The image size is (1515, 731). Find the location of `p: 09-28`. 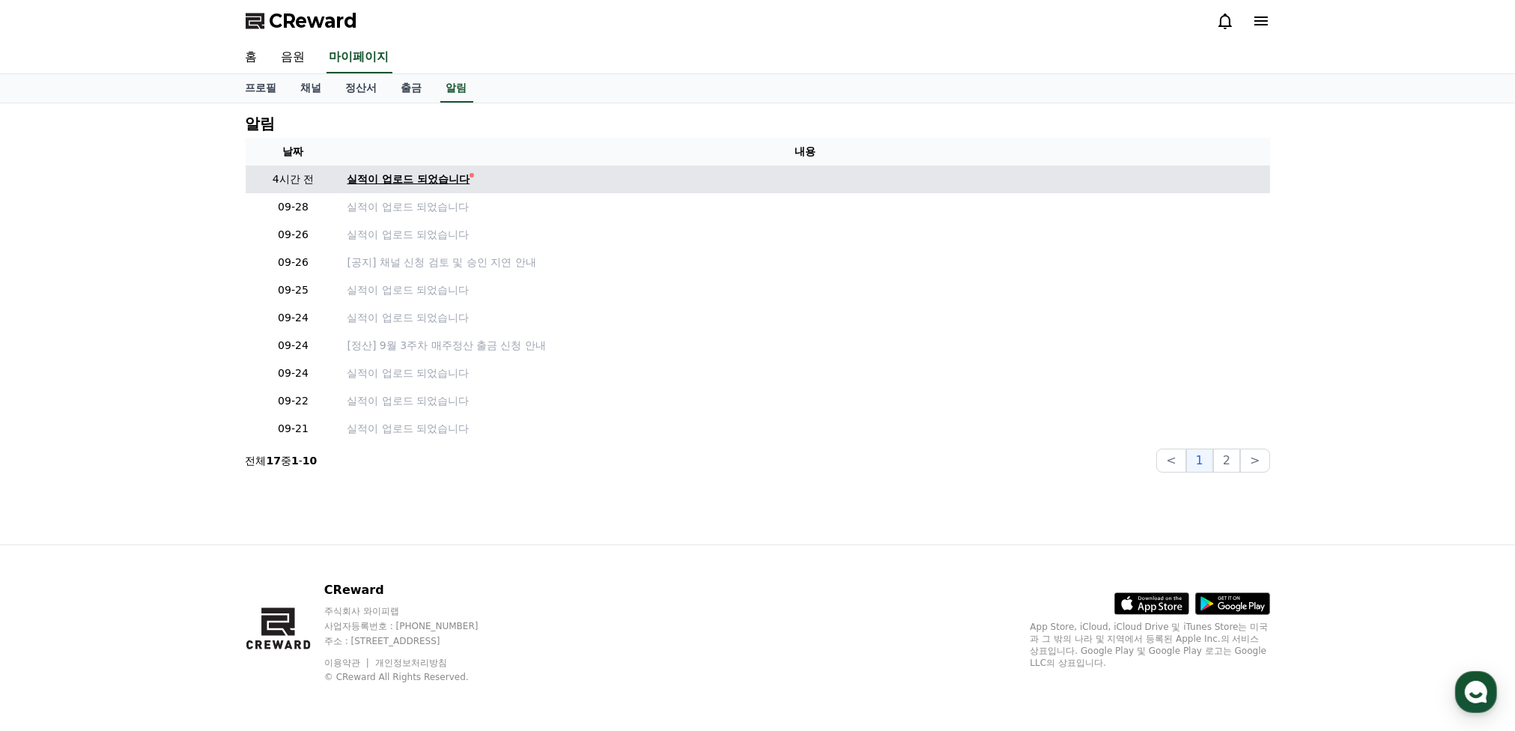

p: 09-28 is located at coordinates (294, 207).